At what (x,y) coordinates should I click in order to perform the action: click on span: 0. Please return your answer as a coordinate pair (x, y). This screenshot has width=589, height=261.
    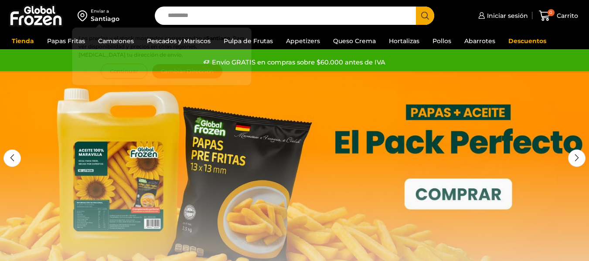
    Looking at the image, I should click on (551, 13).